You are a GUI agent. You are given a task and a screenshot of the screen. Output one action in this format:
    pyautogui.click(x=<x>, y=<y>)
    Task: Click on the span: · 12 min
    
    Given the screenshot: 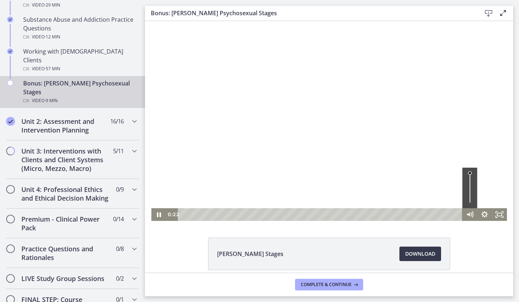 What is the action you would take?
    pyautogui.click(x=52, y=37)
    